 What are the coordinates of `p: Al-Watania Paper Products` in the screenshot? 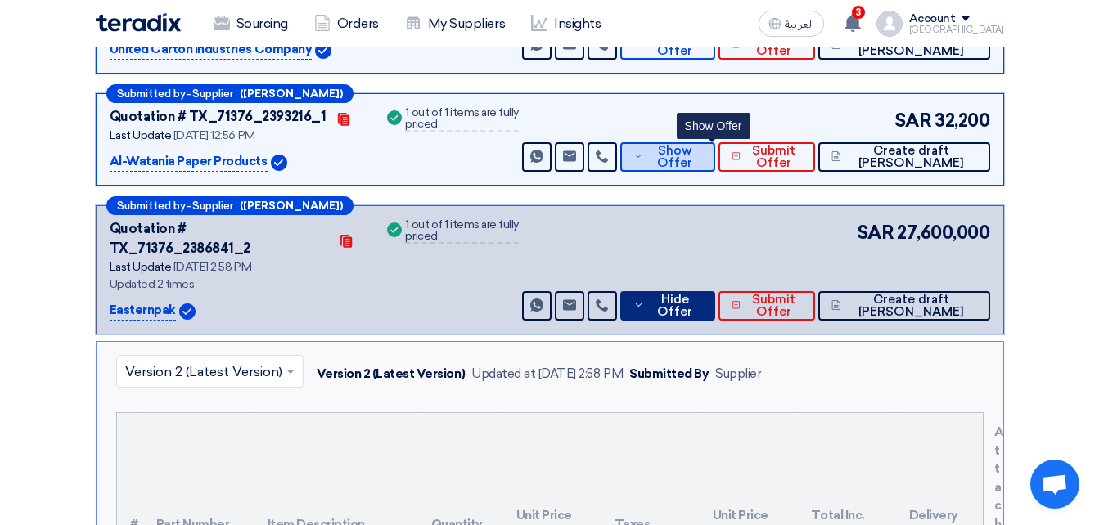 It's located at (188, 162).